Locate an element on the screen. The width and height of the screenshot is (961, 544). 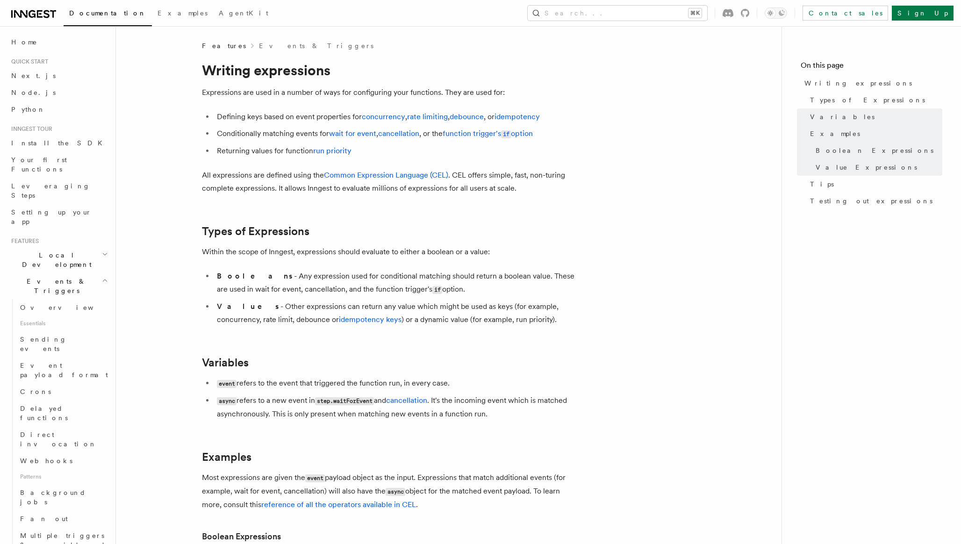
h4: On this page is located at coordinates (871, 67).